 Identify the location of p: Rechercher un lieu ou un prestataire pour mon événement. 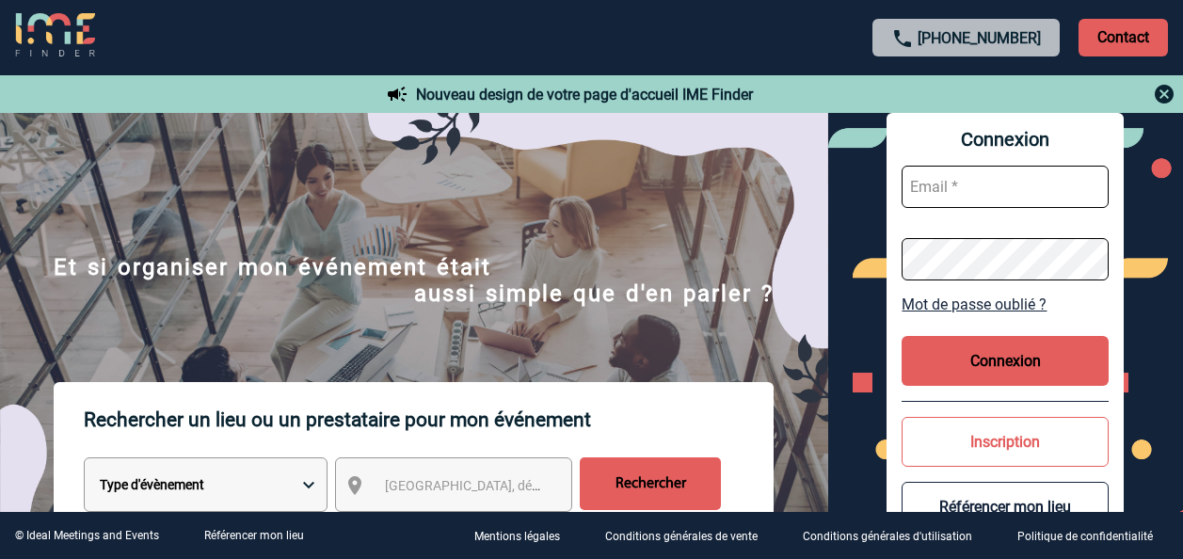
(428, 420).